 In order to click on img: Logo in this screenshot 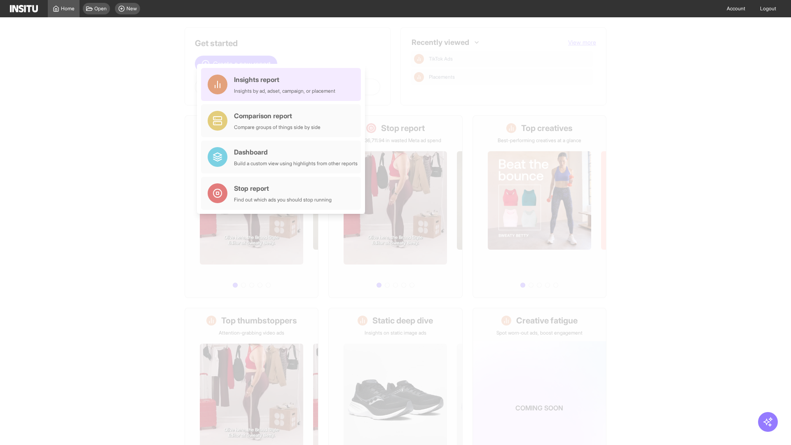, I will do `click(24, 9)`.